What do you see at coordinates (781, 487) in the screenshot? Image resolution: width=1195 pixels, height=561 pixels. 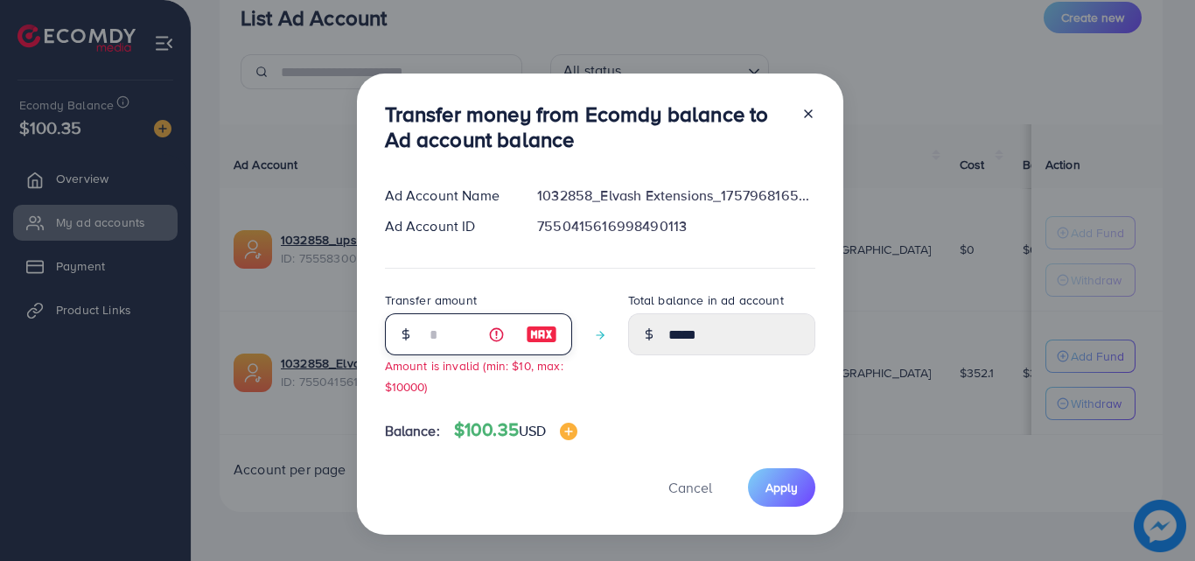 I see `span: Apply` at bounding box center [781, 487].